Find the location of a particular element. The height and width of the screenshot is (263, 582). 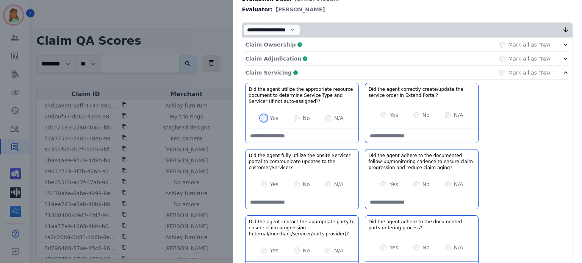

h3: Did the agent adhere to the documented follow-up/monitoring cadence to ensure claim progression a... is located at coordinates (422, 162).